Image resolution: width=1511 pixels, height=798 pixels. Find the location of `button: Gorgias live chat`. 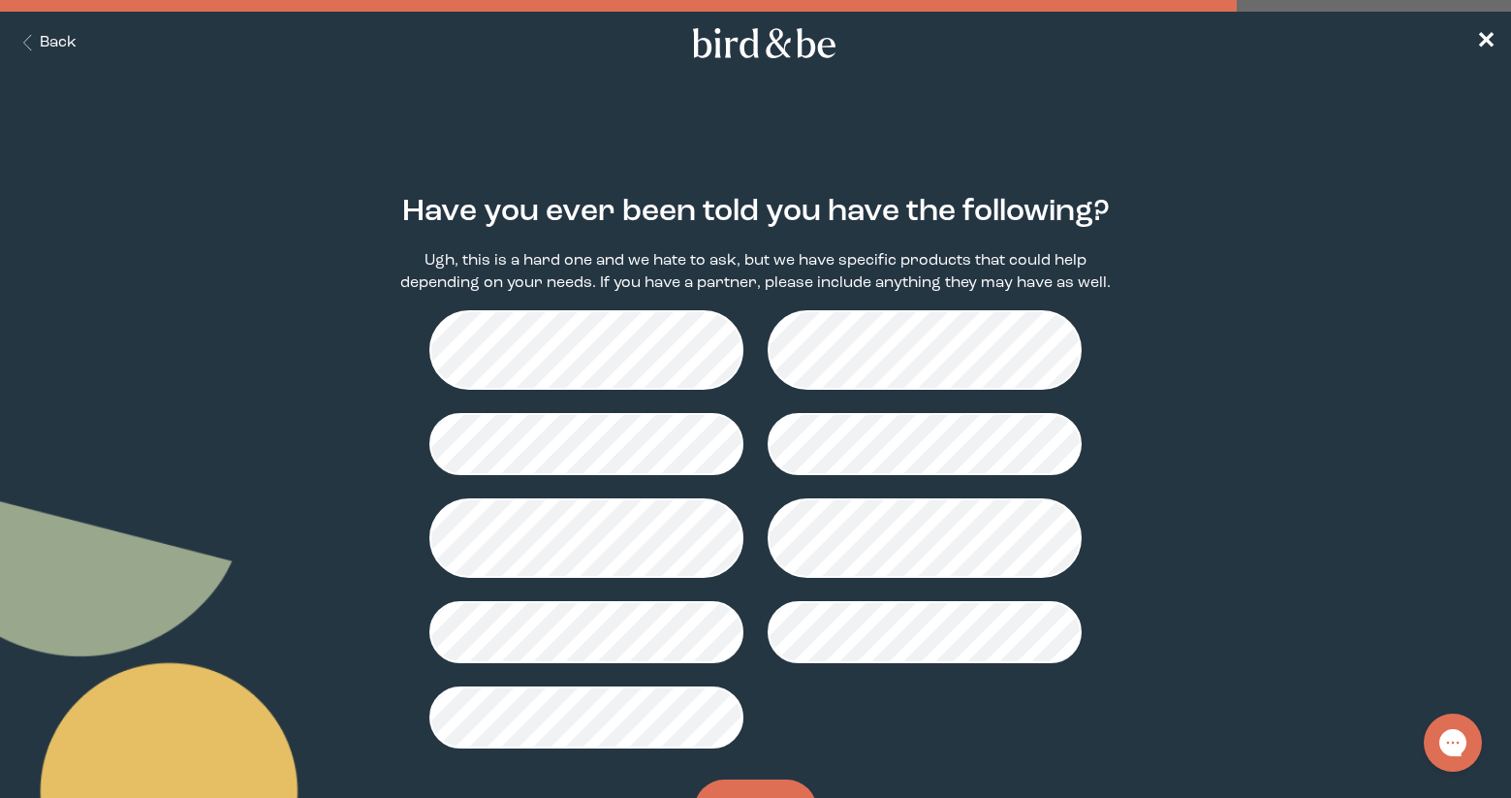

button: Gorgias live chat is located at coordinates (39, 36).